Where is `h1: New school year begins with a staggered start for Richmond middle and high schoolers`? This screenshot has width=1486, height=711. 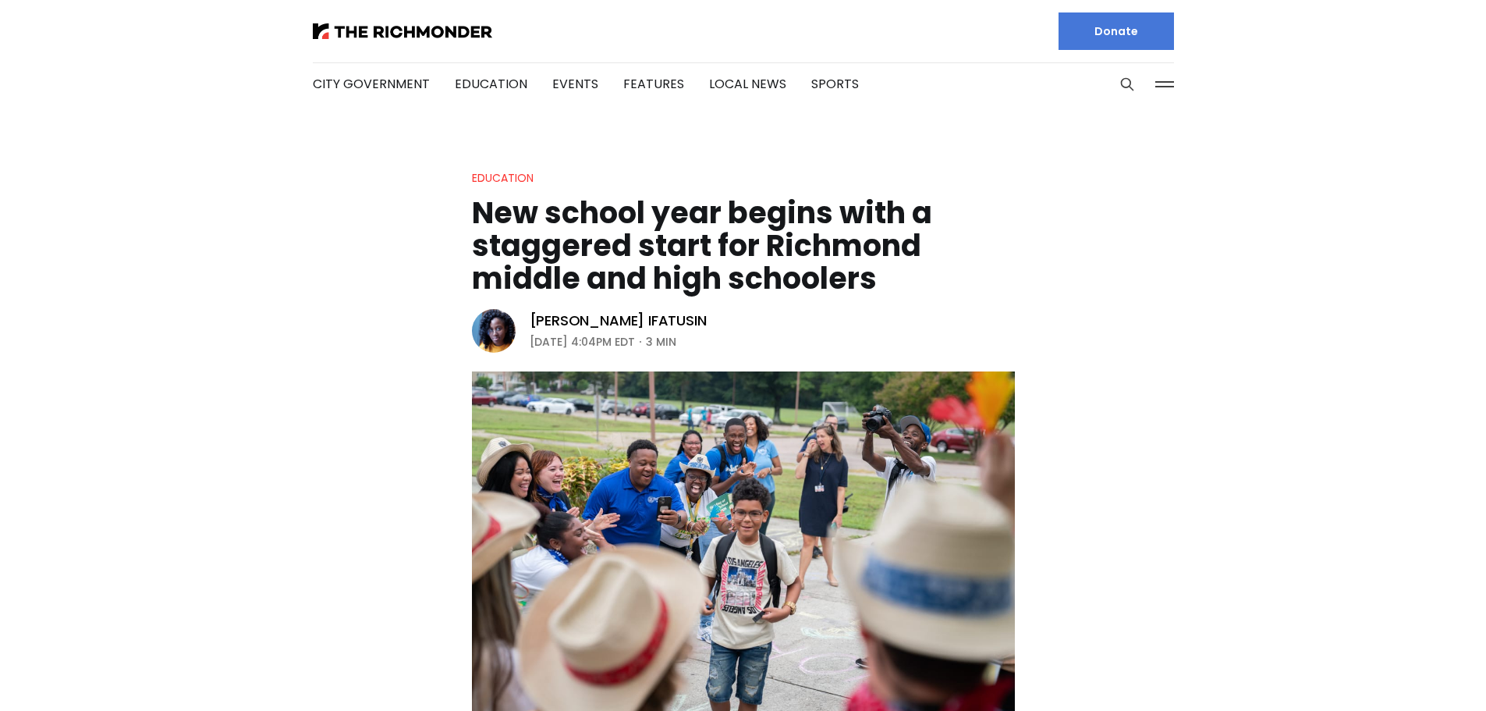
h1: New school year begins with a staggered start for Richmond middle and high schoolers is located at coordinates (744, 246).